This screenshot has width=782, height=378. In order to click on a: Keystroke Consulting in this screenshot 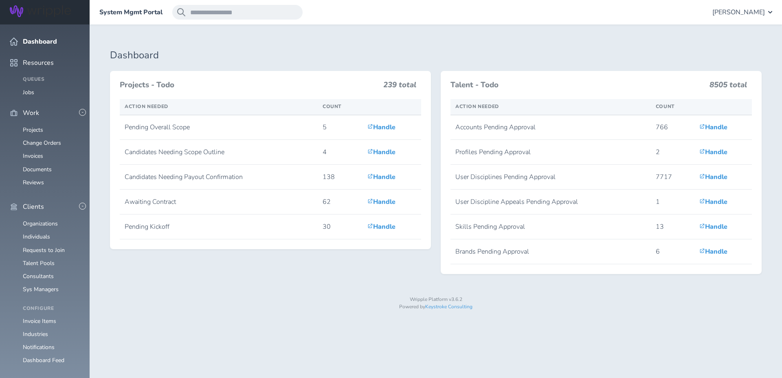, I will do `click(449, 306)`.